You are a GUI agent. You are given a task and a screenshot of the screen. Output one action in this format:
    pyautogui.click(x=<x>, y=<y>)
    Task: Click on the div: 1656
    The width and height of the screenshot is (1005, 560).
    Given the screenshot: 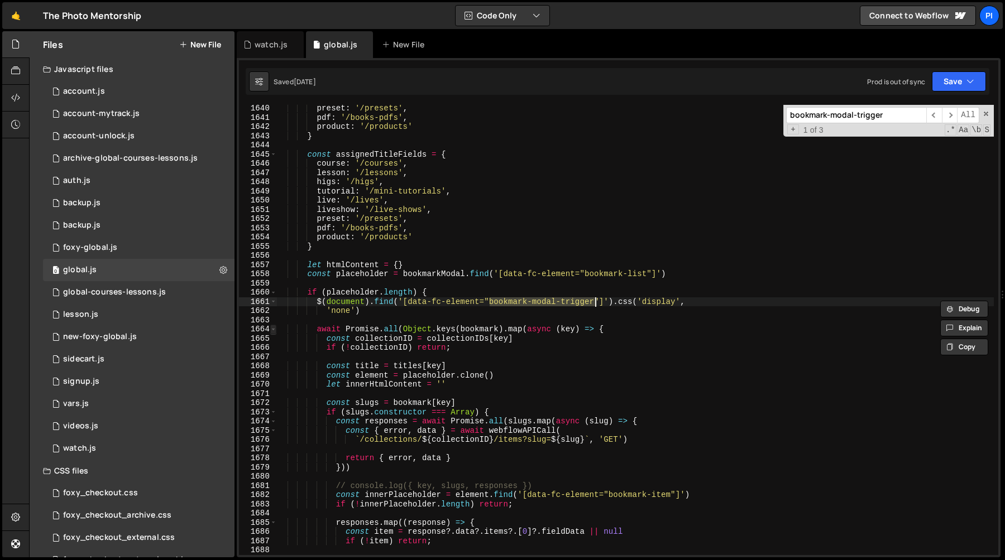 What is the action you would take?
    pyautogui.click(x=258, y=256)
    